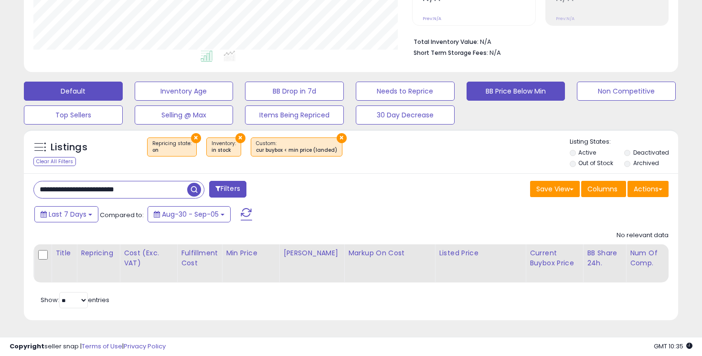  What do you see at coordinates (516, 91) in the screenshot?
I see `button: BB Price Below Min` at bounding box center [516, 91].